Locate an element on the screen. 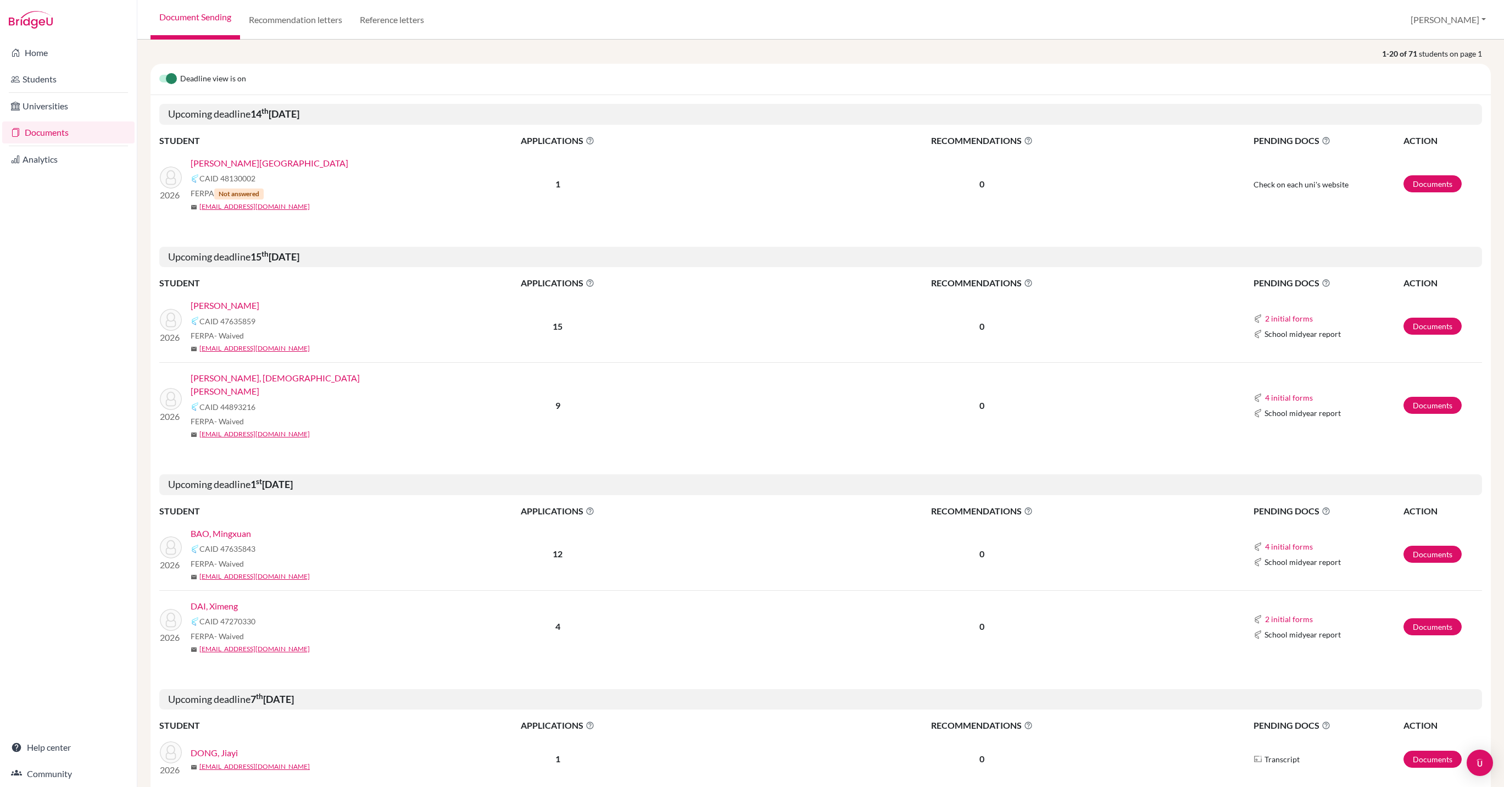 The height and width of the screenshot is (787, 1504). span: Deadline view is on is located at coordinates (213, 79).